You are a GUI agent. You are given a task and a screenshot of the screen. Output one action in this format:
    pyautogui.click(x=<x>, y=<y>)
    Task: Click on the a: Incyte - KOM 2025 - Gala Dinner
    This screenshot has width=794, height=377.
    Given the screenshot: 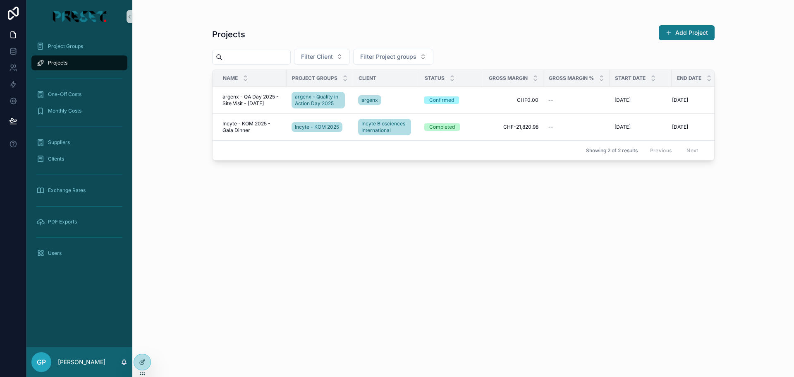 What is the action you would take?
    pyautogui.click(x=252, y=127)
    